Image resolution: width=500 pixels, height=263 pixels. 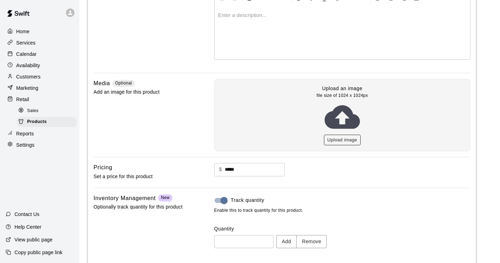 I want to click on div: Marketing, so click(x=40, y=88).